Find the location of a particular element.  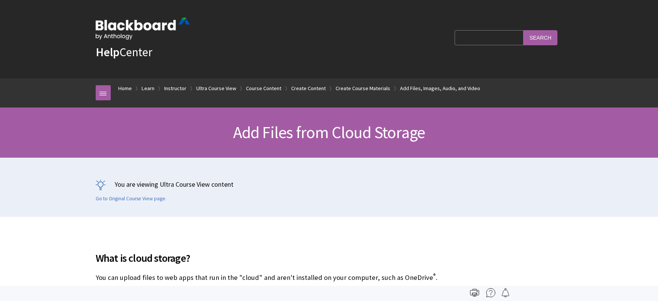

span: Add Files from Cloud Storage is located at coordinates (329, 132).